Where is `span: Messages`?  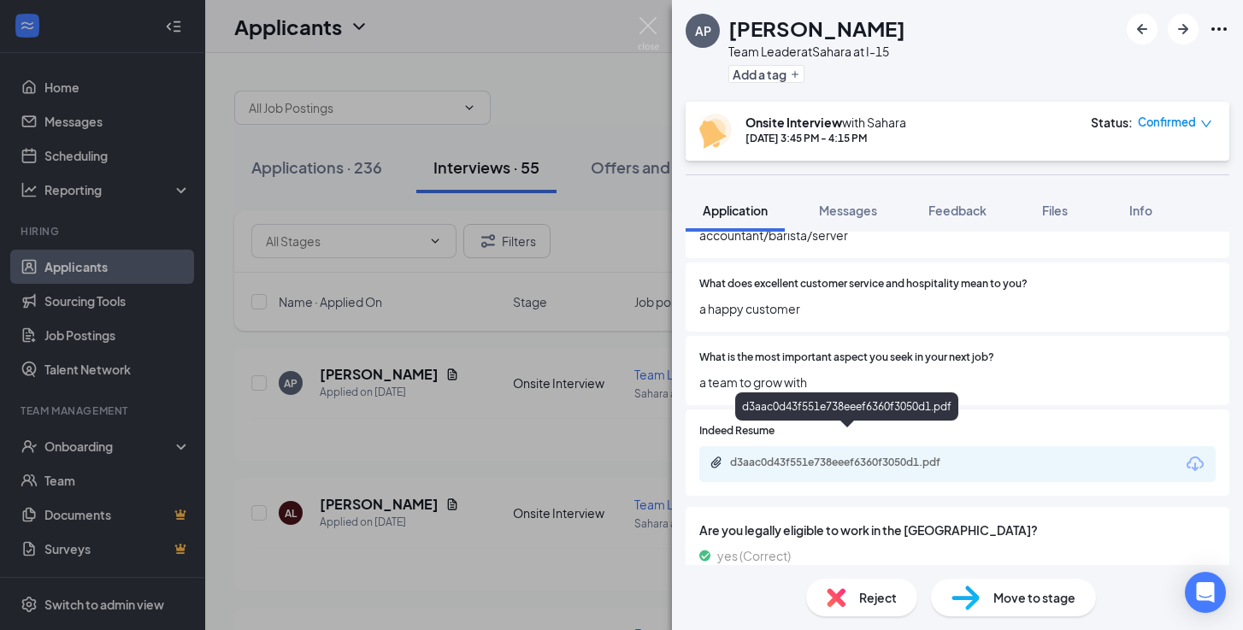 span: Messages is located at coordinates (848, 210).